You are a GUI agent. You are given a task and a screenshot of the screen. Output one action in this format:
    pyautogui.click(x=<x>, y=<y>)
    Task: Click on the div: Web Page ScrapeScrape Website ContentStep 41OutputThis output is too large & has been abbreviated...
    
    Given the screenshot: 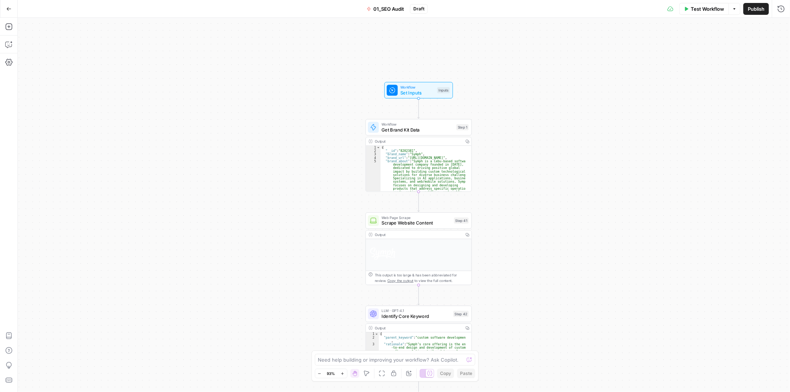 What is the action you would take?
    pyautogui.click(x=419, y=249)
    